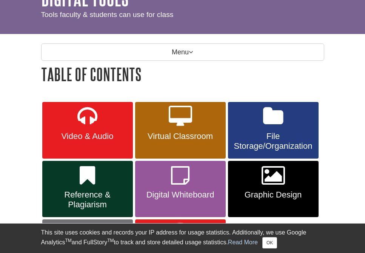 This screenshot has width=365, height=253. Describe the element at coordinates (180, 189) in the screenshot. I see `a: Digital Whiteboard` at that location.